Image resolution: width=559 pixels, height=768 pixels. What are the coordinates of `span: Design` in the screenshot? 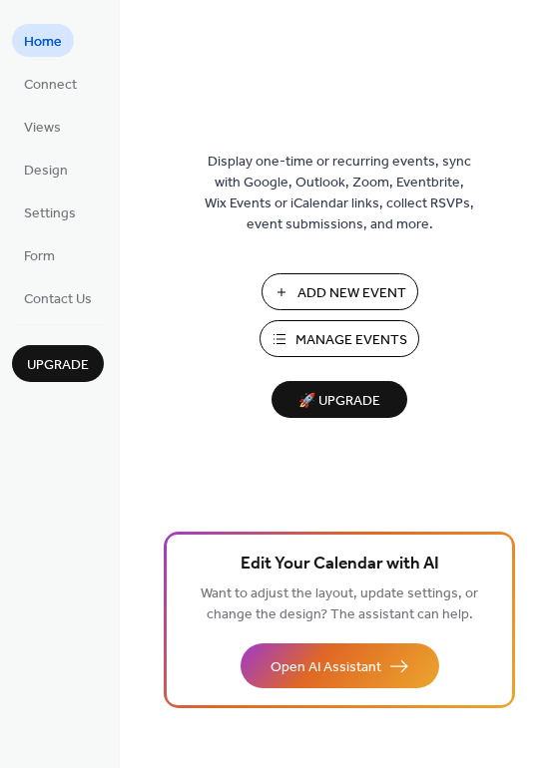 It's located at (46, 171).